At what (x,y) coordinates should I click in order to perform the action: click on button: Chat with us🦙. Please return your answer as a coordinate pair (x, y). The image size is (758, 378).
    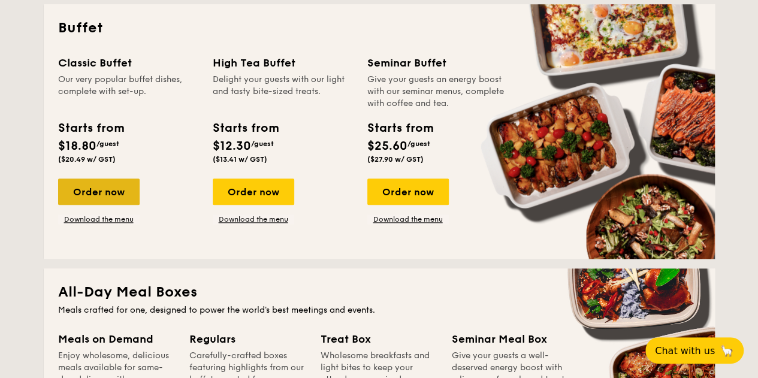
    Looking at the image, I should click on (694, 350).